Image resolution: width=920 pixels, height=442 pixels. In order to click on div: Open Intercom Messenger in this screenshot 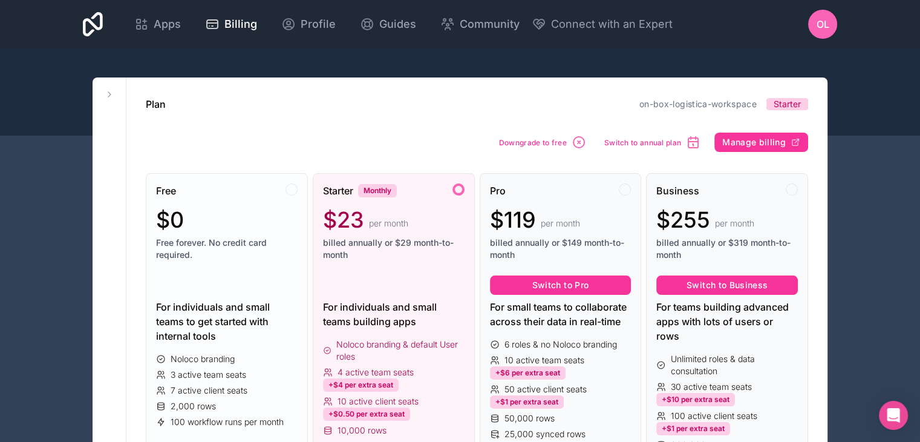, I will do `click(894, 415)`.